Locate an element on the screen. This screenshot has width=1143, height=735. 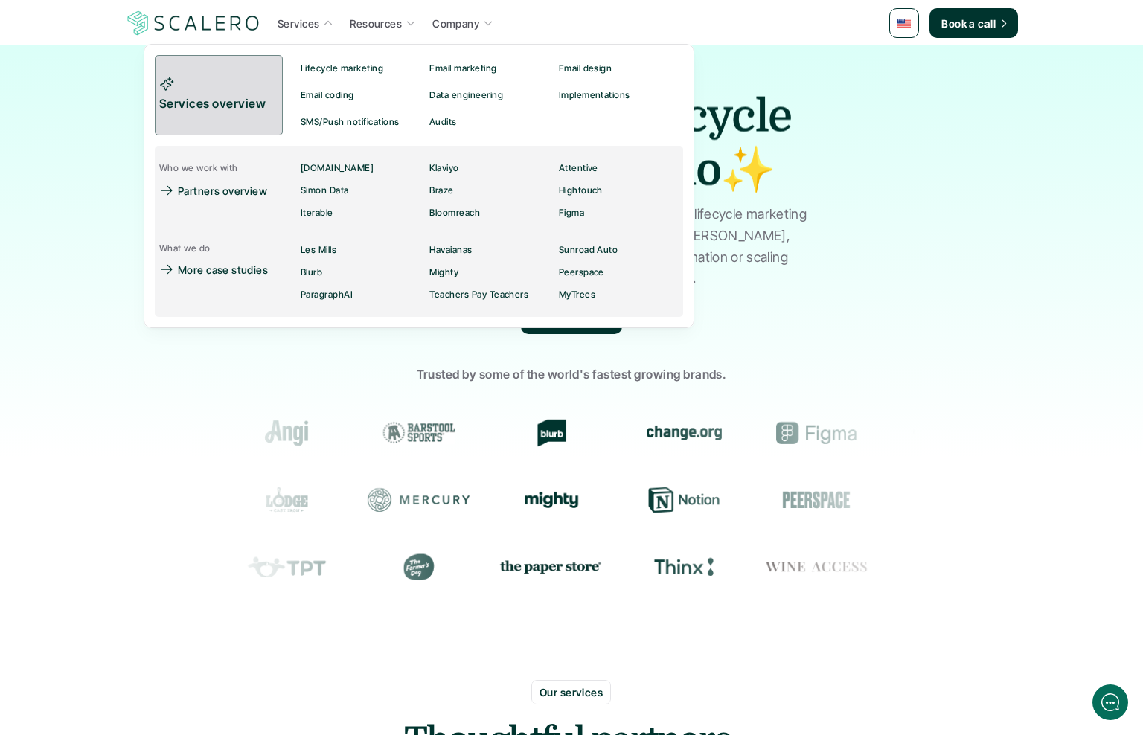
button: New conversation is located at coordinates (149, 212).